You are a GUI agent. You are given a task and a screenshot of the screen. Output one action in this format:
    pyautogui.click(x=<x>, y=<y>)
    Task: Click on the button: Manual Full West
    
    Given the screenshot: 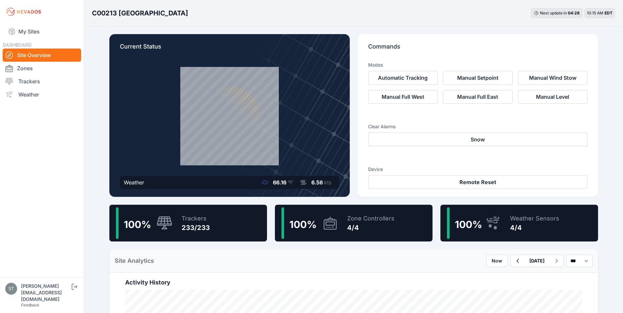 What is the action you would take?
    pyautogui.click(x=403, y=97)
    